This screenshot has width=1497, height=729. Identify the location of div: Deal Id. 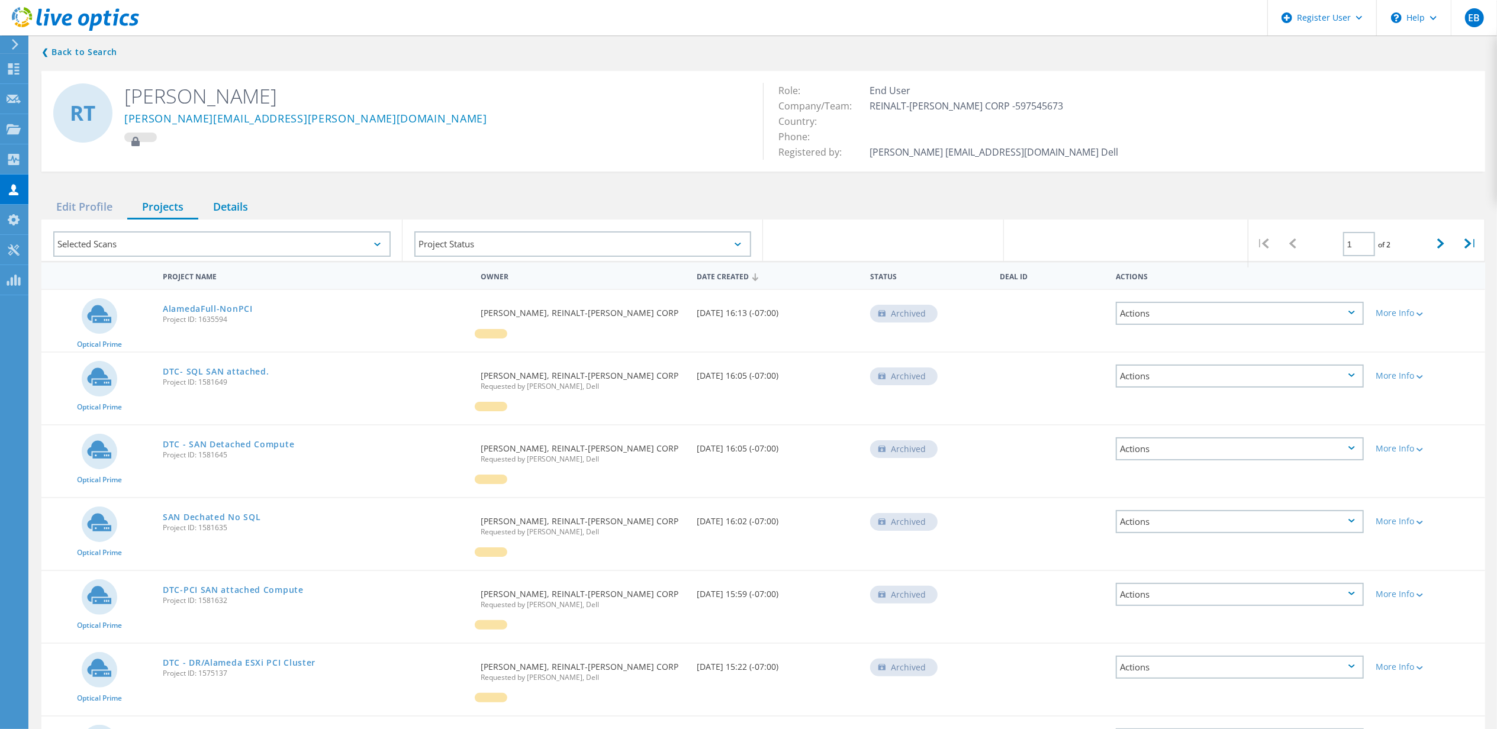
(1052, 275).